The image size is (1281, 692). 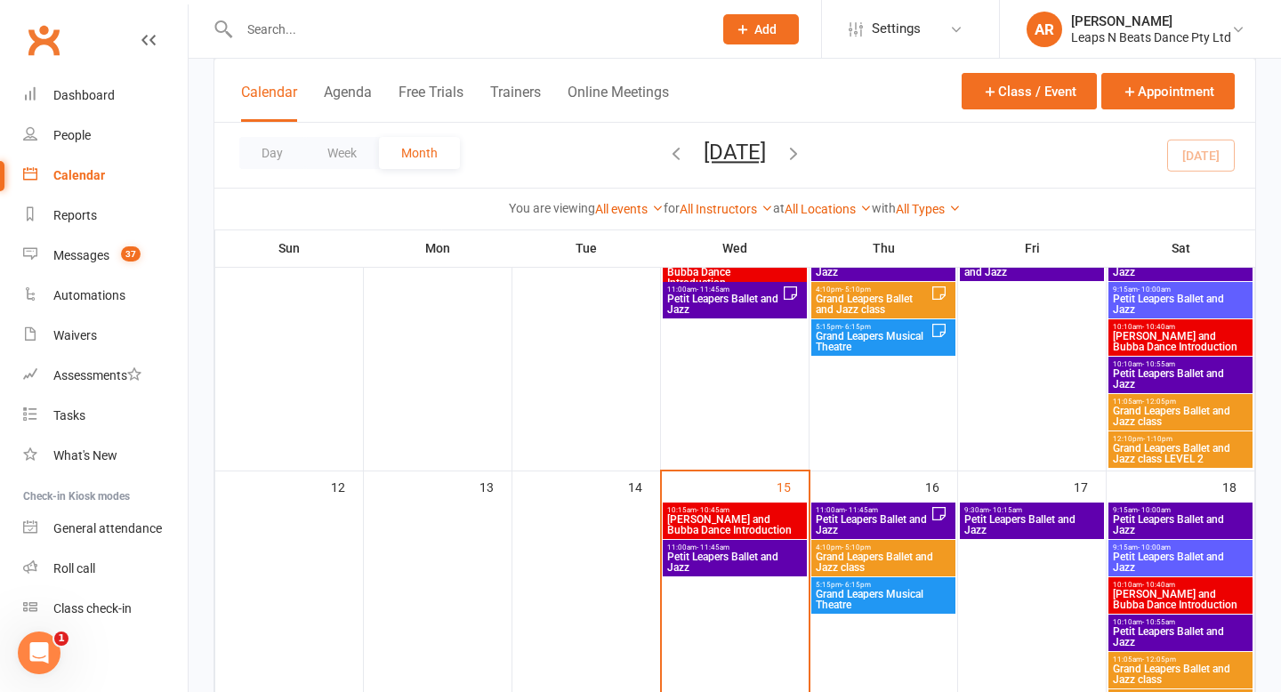 I want to click on div: 16, so click(x=941, y=486).